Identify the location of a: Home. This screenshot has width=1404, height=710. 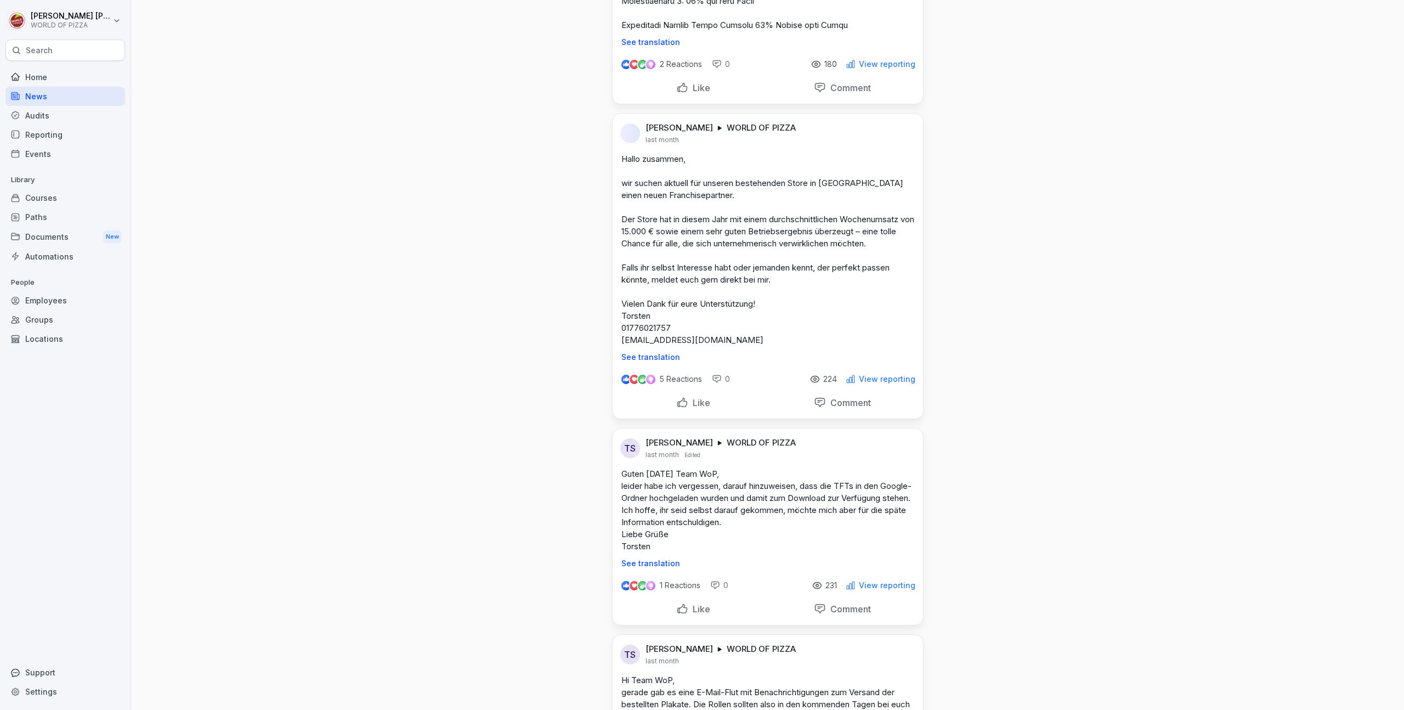
(65, 77).